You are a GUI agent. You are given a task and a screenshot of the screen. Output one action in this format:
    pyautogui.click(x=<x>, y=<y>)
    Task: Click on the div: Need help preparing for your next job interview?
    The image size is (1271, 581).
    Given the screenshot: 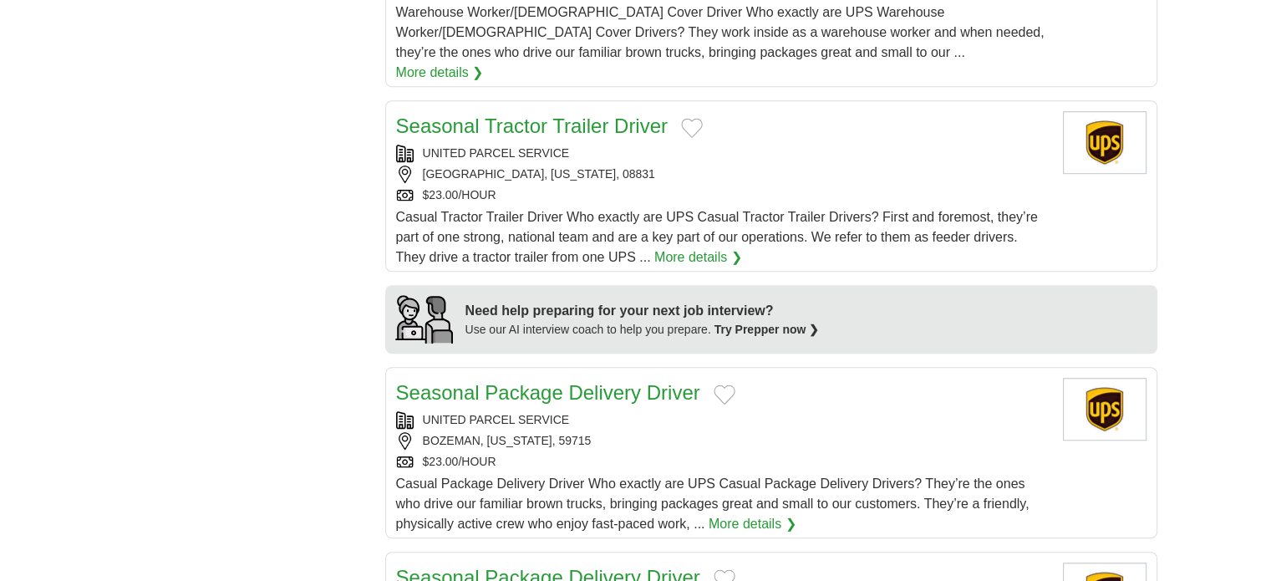 What is the action you would take?
    pyautogui.click(x=642, y=311)
    